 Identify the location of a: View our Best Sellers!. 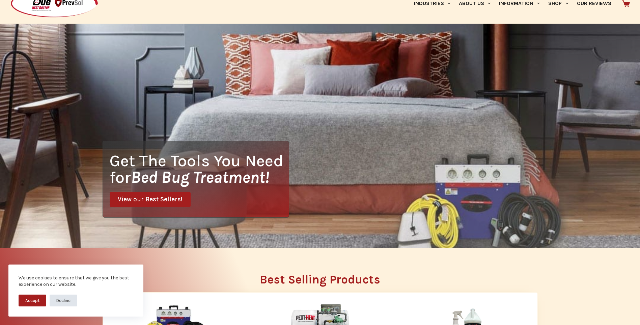
(150, 199).